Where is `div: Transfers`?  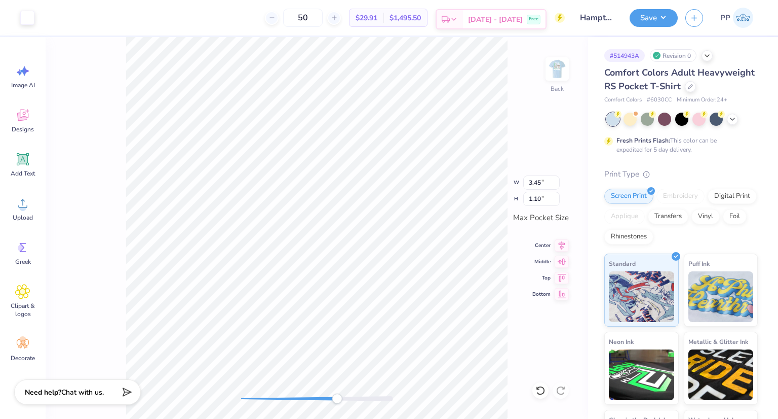
div: Transfers is located at coordinates (668, 216).